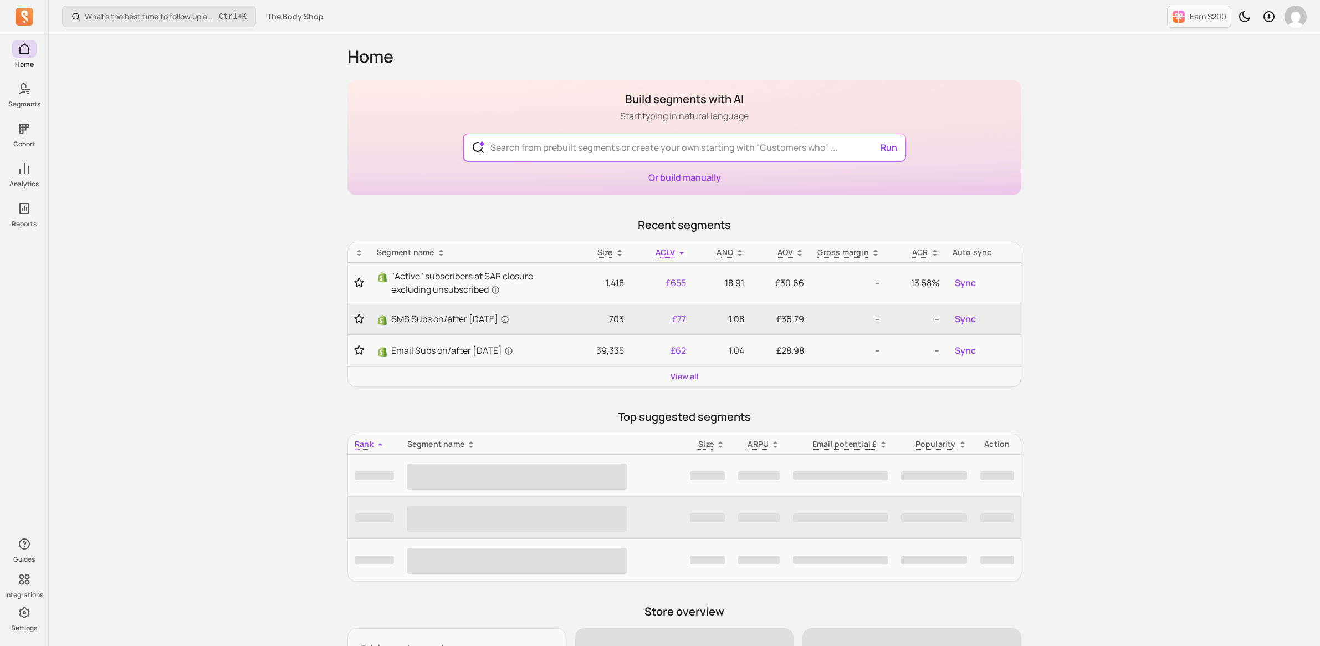 This screenshot has height=646, width=1320. What do you see at coordinates (722, 319) in the screenshot?
I see `p: 1.08` at bounding box center [722, 319].